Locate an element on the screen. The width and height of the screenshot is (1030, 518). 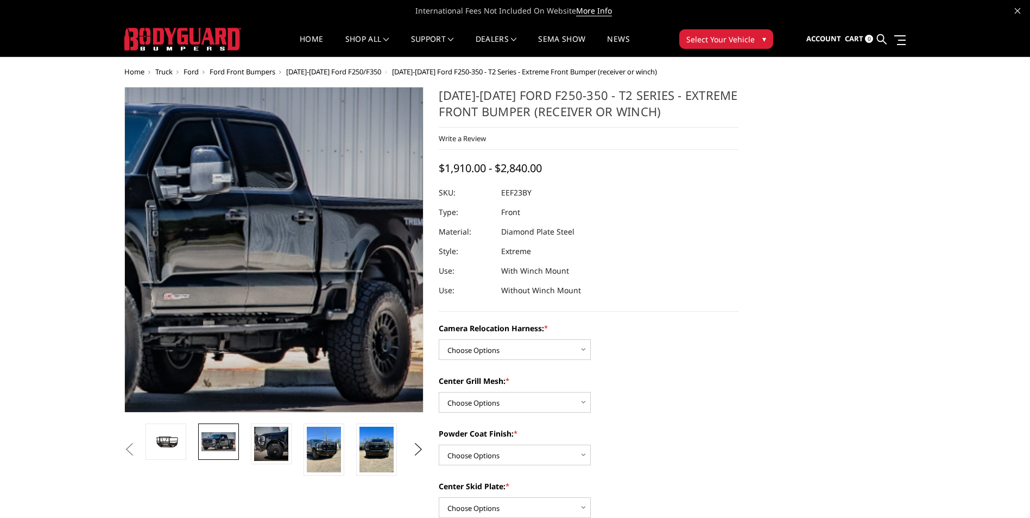
dt: Style: is located at coordinates (466, 251).